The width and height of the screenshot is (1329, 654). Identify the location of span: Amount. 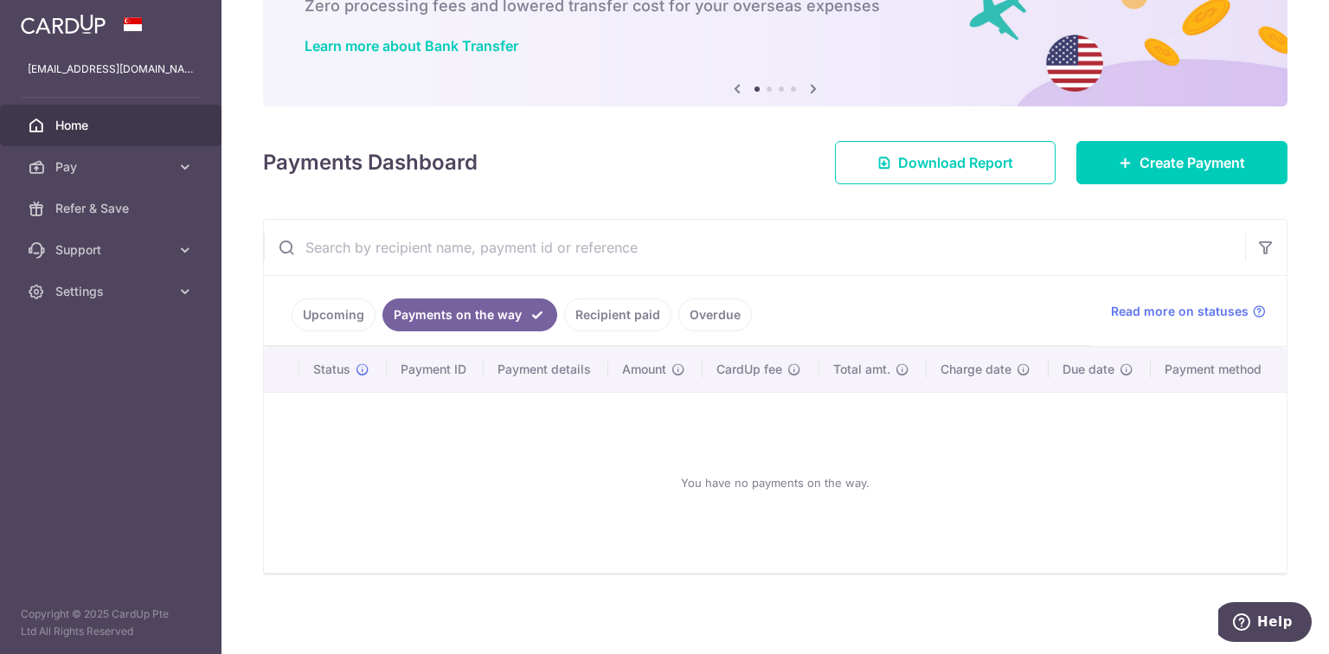
(644, 369).